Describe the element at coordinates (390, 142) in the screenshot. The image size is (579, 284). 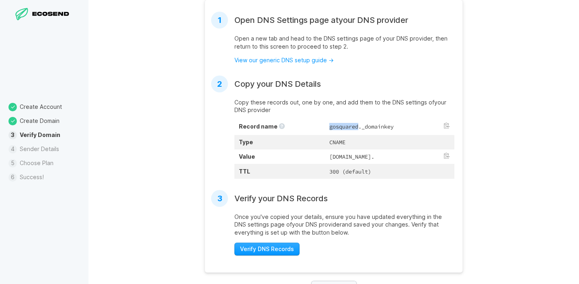
I see `td: CNAME` at that location.